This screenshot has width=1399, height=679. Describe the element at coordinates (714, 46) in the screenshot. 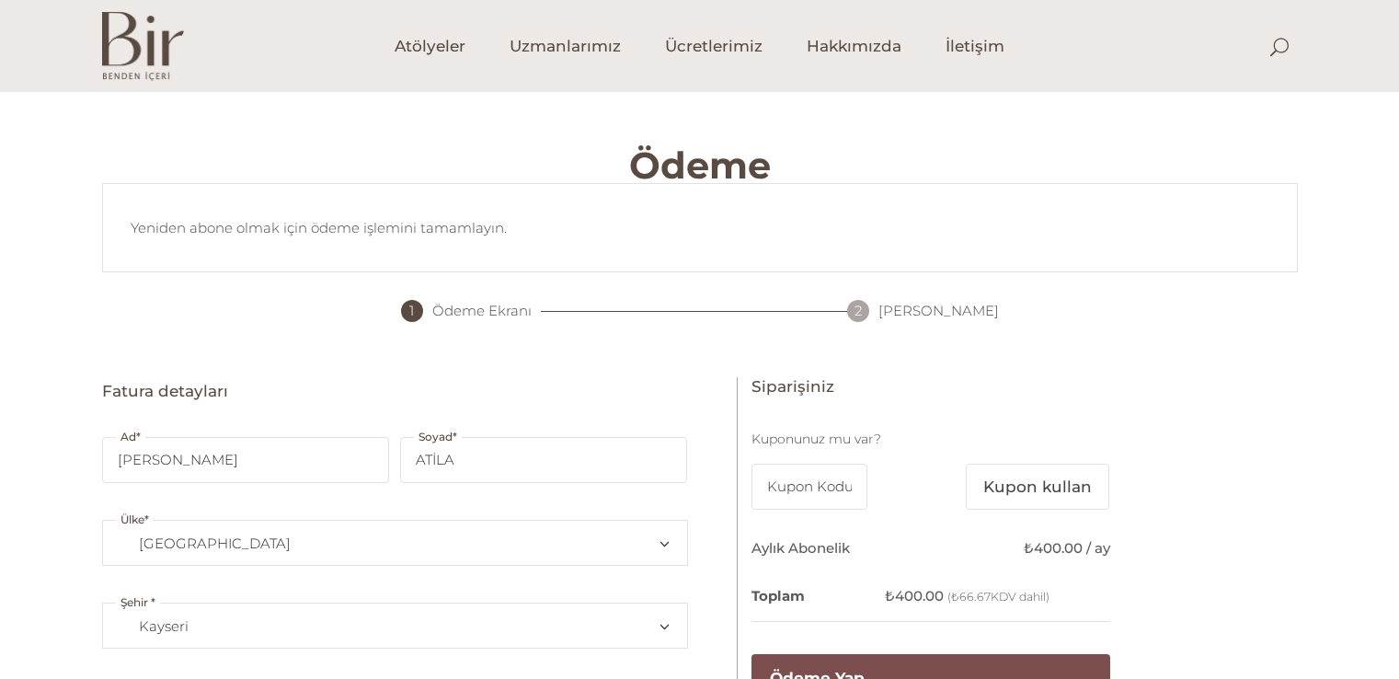

I see `span: Ücretlerimiz` at that location.